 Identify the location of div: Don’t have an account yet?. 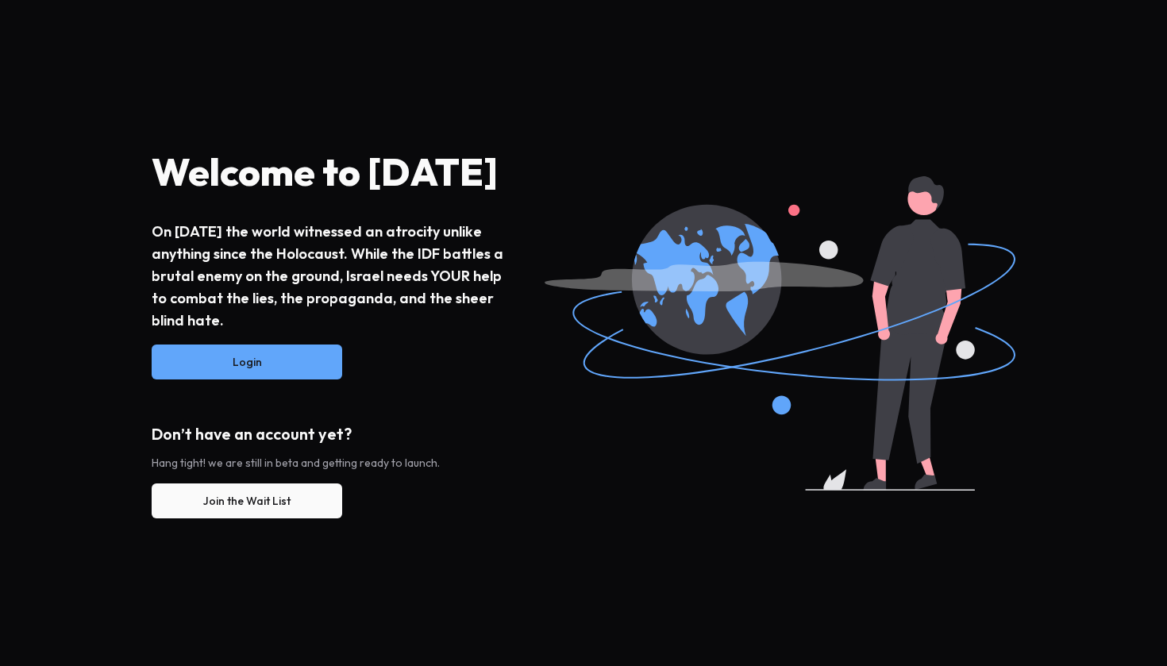
(252, 434).